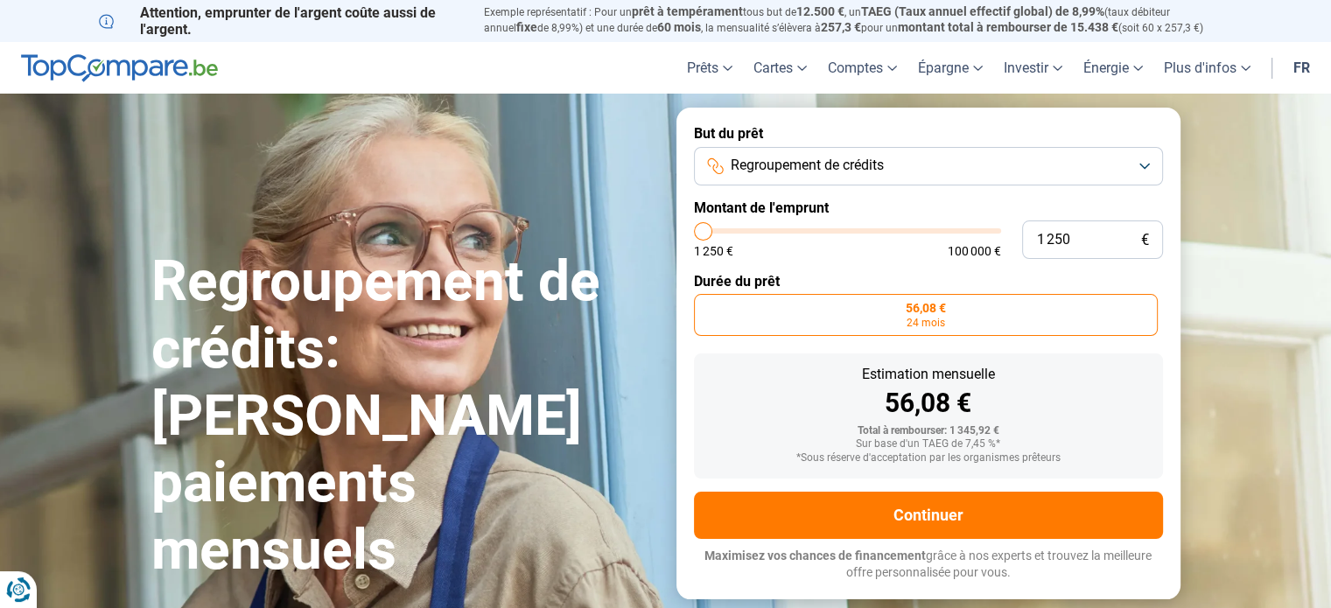 The height and width of the screenshot is (608, 1331). I want to click on span: 257,3 €, so click(841, 27).